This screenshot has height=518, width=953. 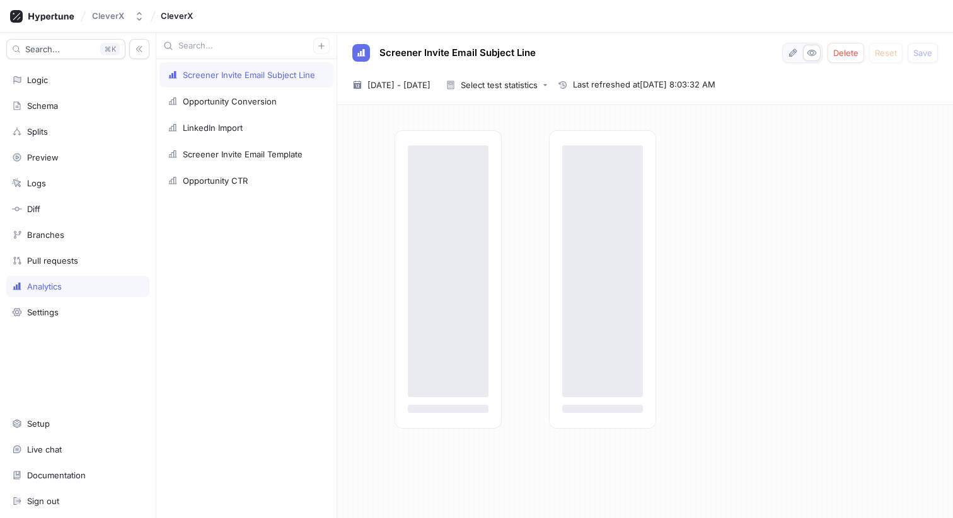 I want to click on div: Diff, so click(x=33, y=209).